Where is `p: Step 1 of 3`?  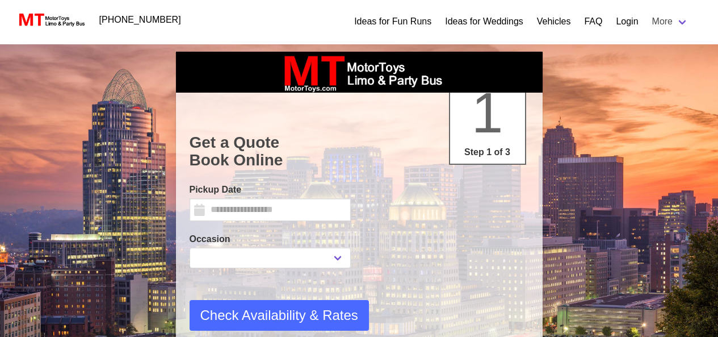 p: Step 1 of 3 is located at coordinates (488, 152).